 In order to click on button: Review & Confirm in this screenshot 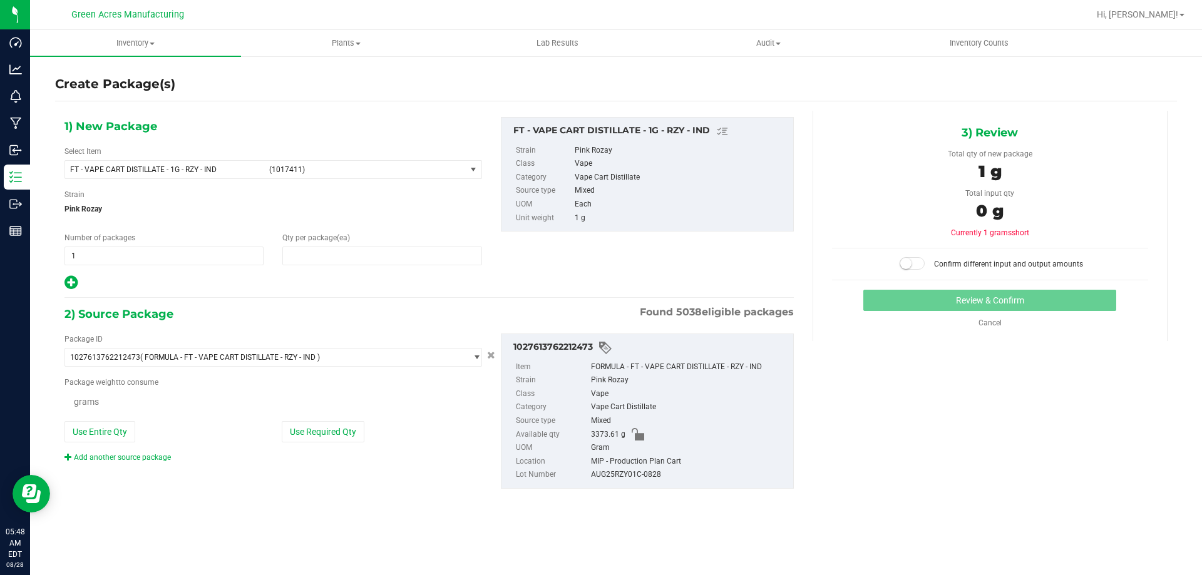, I will do `click(990, 301)`.